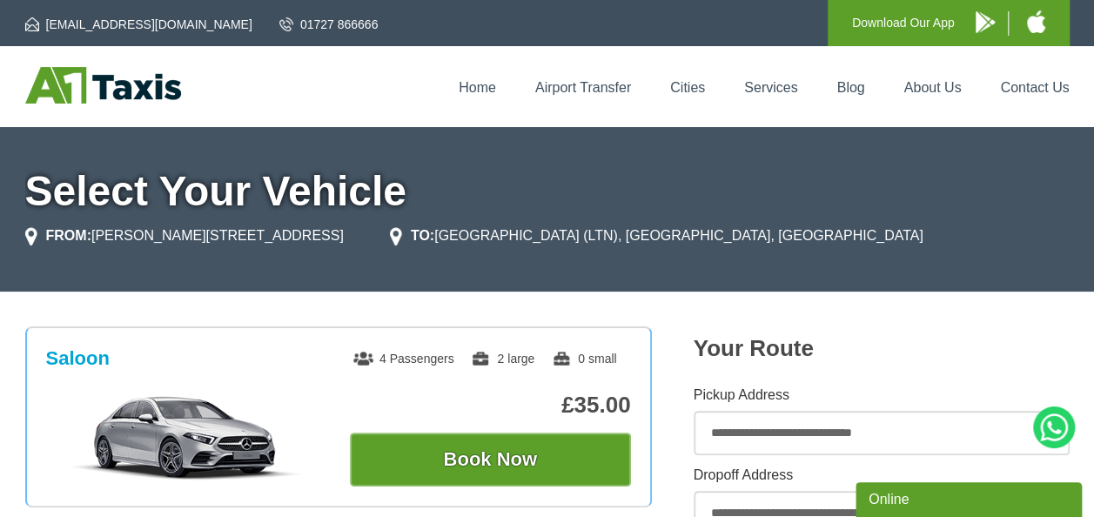 The image size is (1094, 517). What do you see at coordinates (113, 21) in the screenshot?
I see `div: Online` at bounding box center [113, 21].